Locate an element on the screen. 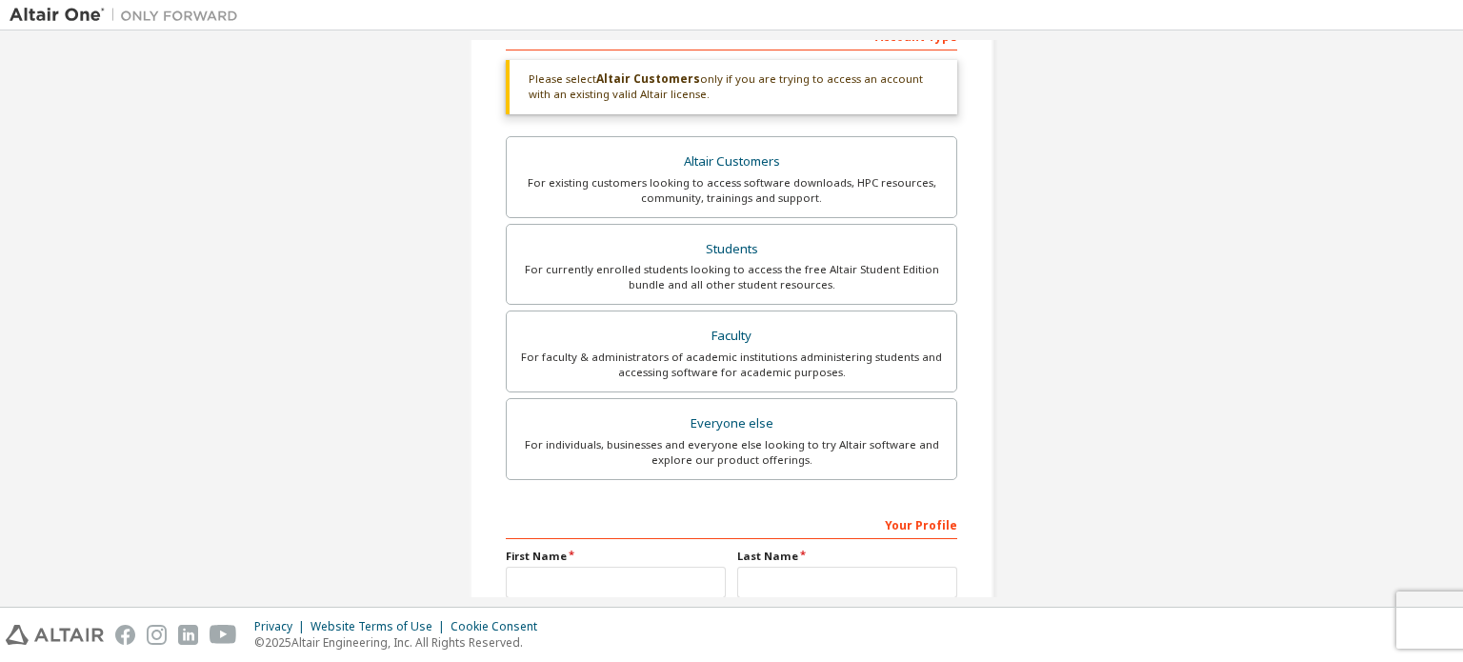 This screenshot has width=1463, height=662. div: For faculty & administrators of academic institutions administering students and accessing softwa... is located at coordinates (732, 365).